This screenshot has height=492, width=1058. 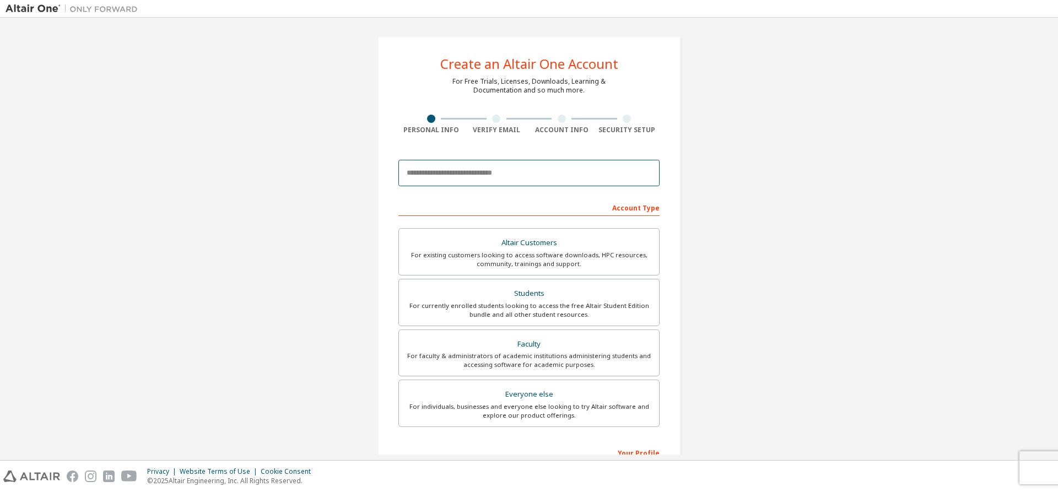 What do you see at coordinates (529, 207) in the screenshot?
I see `div: Account Type` at bounding box center [529, 207].